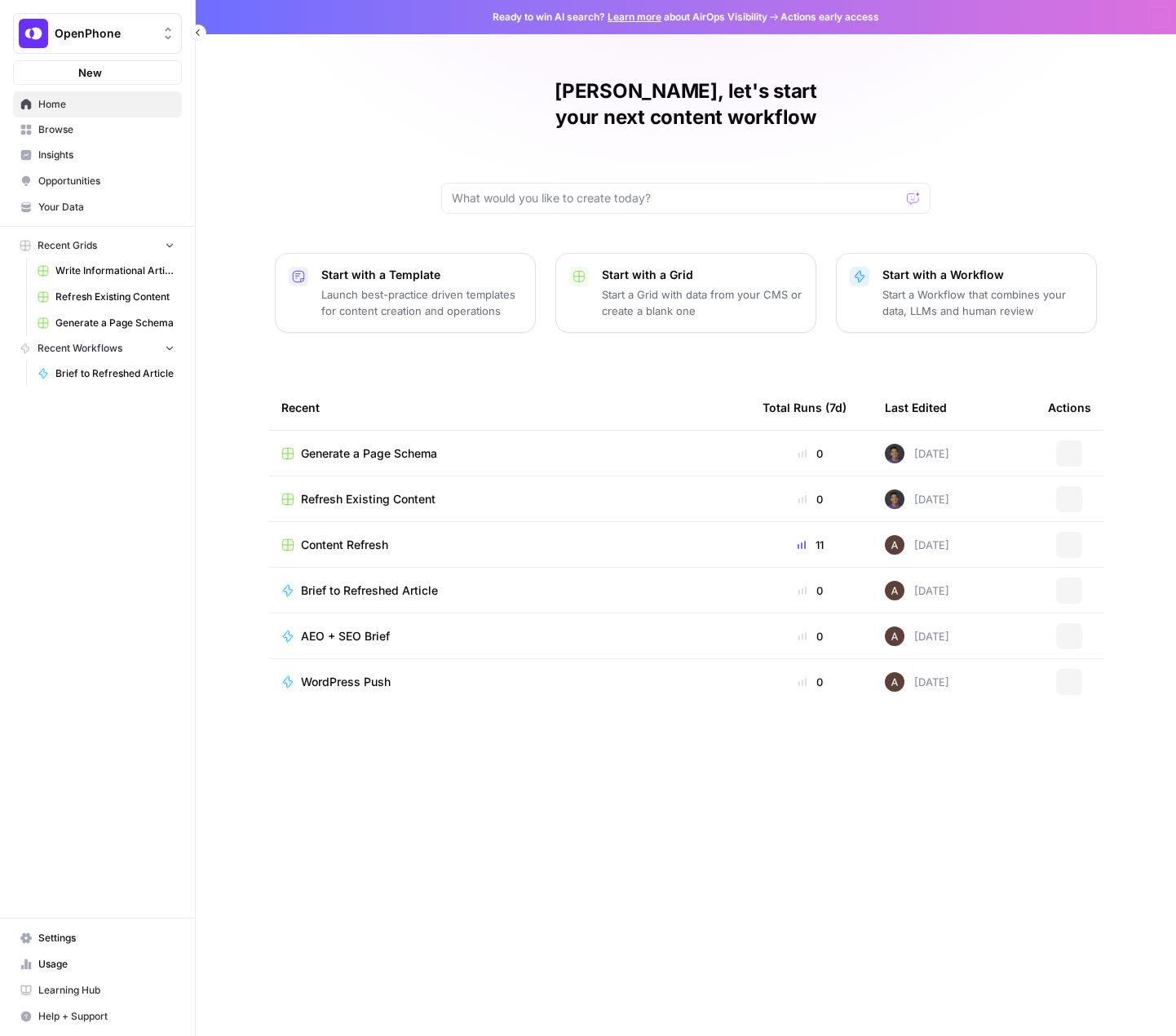 This screenshot has width=1176, height=1036. I want to click on span: Actions early access, so click(829, 17).